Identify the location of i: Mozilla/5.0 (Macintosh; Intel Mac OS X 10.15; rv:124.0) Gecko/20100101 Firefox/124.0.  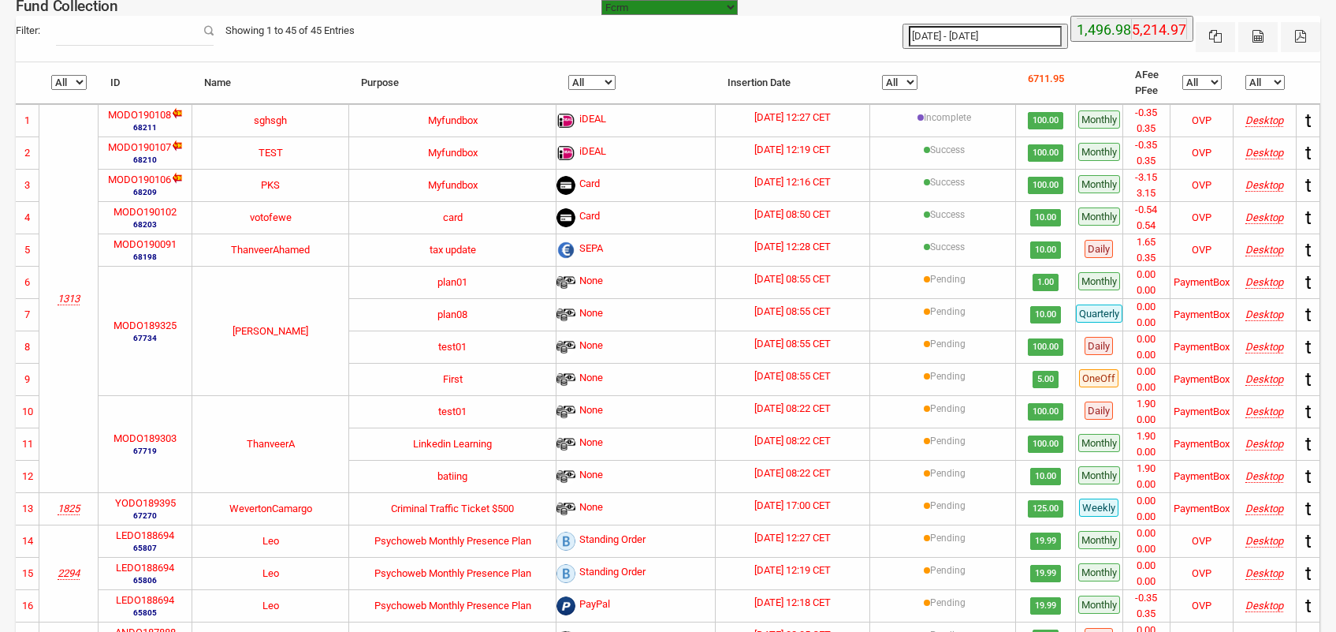
(1265, 572).